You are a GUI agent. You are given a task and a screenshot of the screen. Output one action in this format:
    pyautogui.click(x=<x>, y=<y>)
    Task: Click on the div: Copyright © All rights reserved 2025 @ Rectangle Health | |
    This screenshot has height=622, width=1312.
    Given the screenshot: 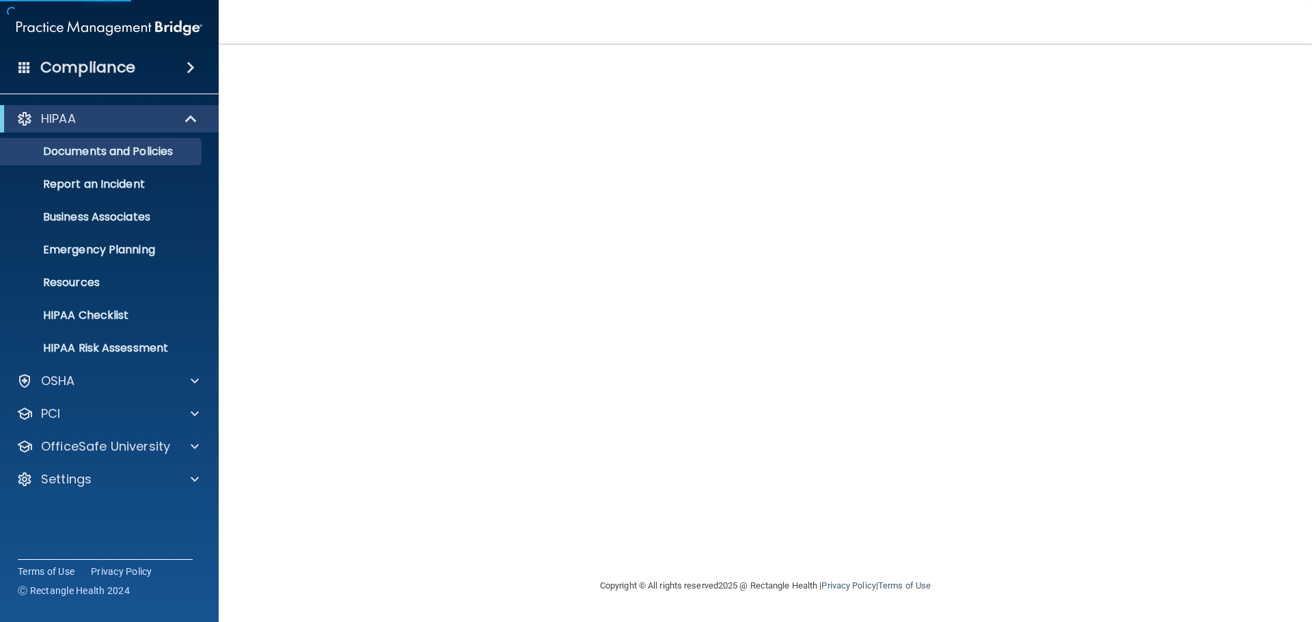 What is the action you would take?
    pyautogui.click(x=765, y=586)
    